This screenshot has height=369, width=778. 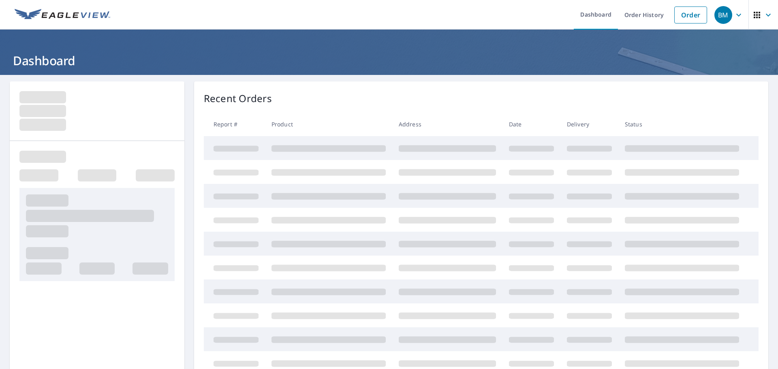 What do you see at coordinates (589, 124) in the screenshot?
I see `th: Delivery` at bounding box center [589, 124].